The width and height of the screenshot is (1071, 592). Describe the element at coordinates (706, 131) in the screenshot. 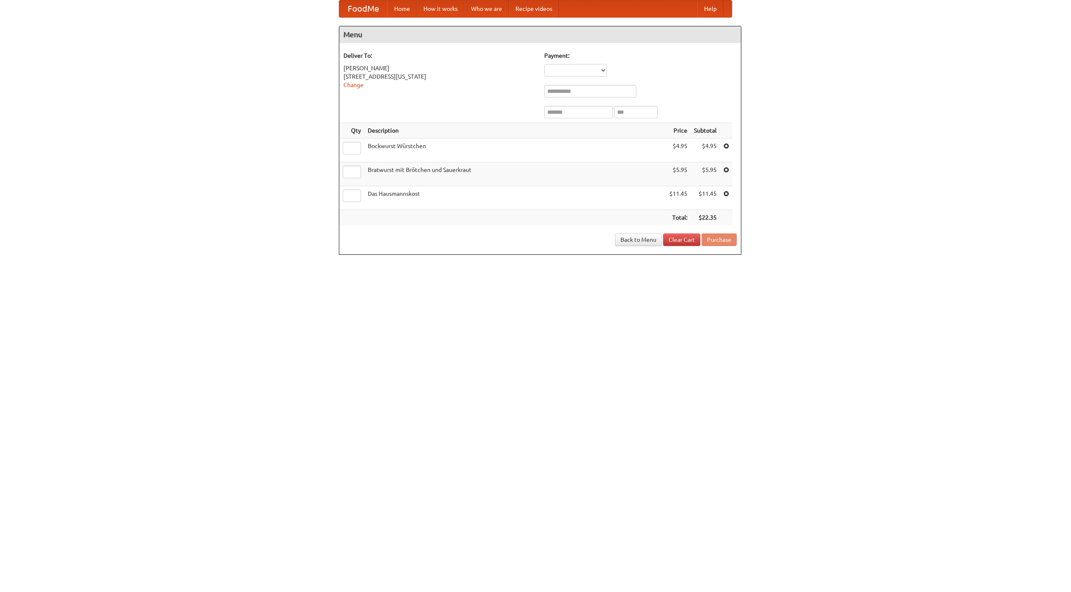

I see `th: Subtotal` at that location.